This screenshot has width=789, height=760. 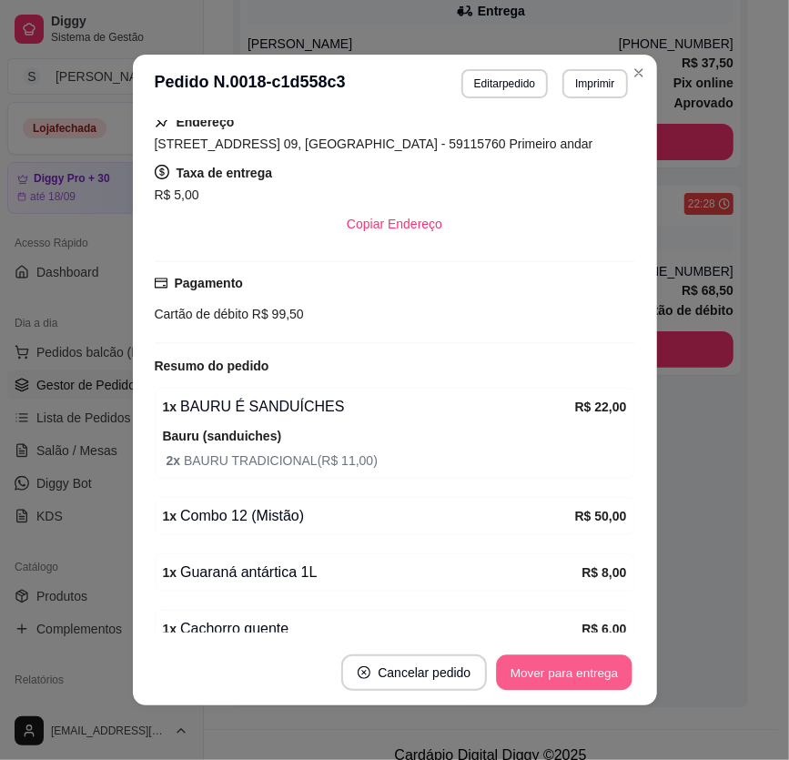 What do you see at coordinates (276, 314) in the screenshot?
I see `span: R$ 99,50` at bounding box center [276, 314].